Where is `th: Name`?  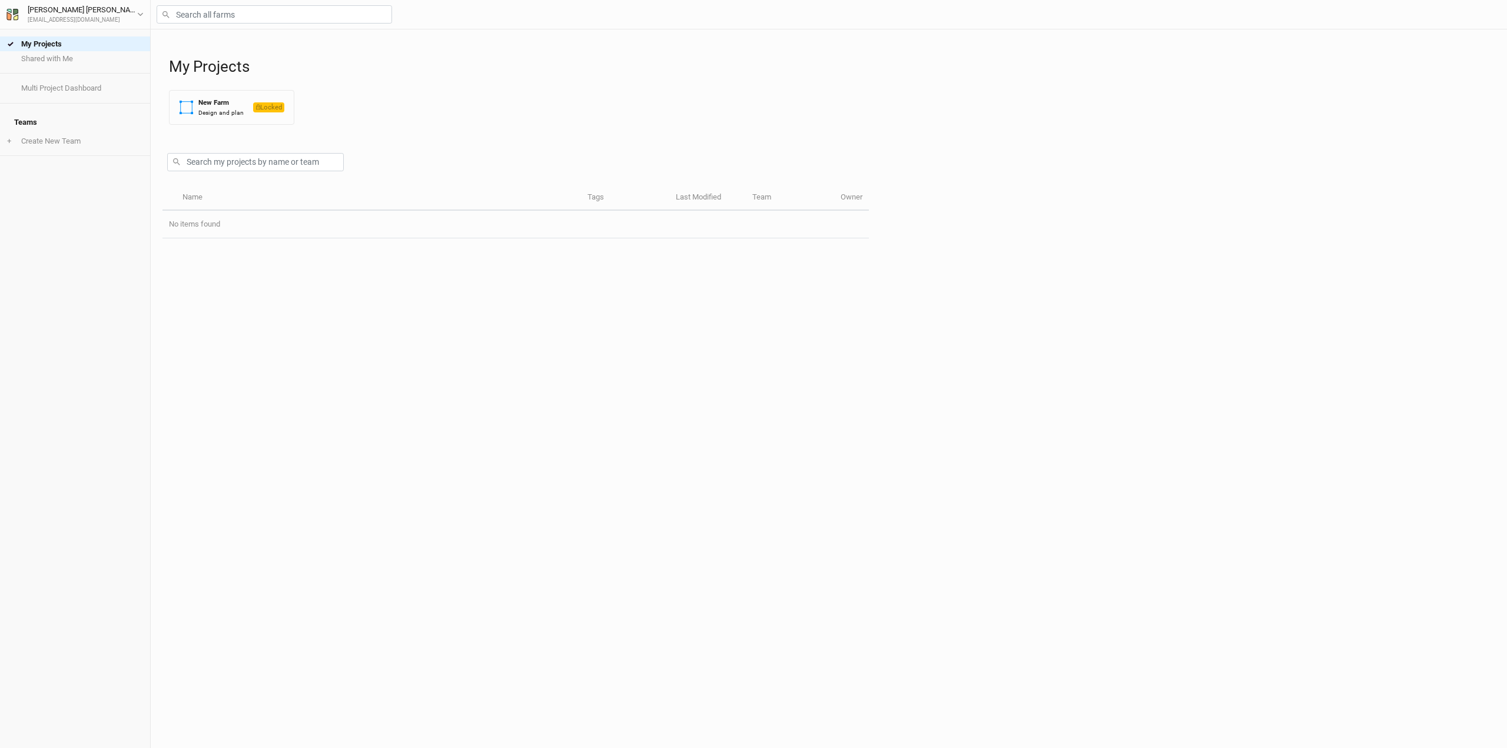 th: Name is located at coordinates (378, 198).